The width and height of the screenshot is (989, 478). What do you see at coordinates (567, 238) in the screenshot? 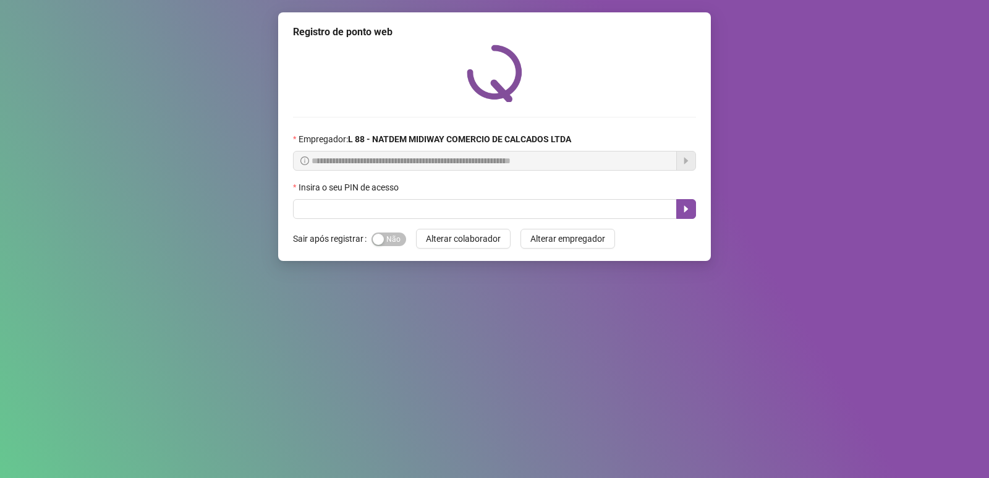
I see `span: Alterar empregador` at bounding box center [567, 238].